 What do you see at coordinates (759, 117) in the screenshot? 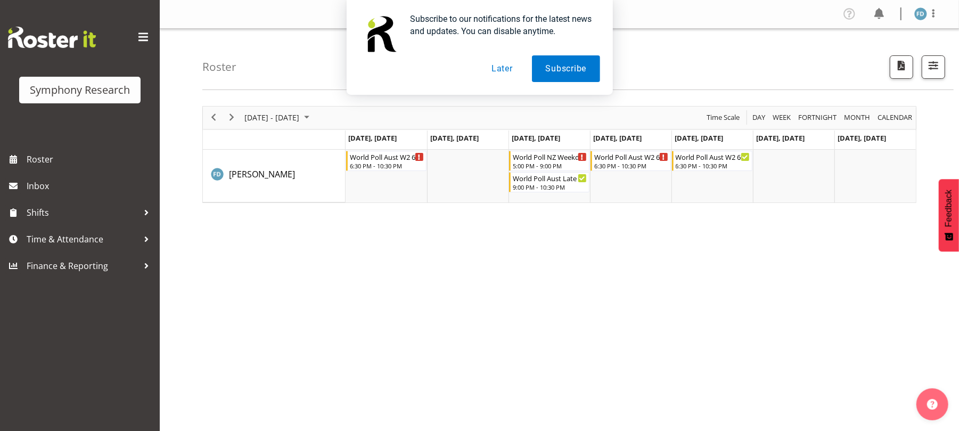
I see `span: Day` at bounding box center [759, 117].